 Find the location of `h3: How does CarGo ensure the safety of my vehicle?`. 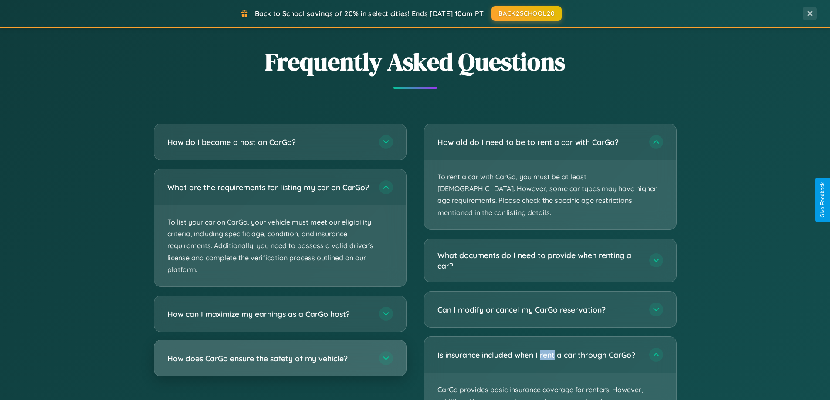

h3: How does CarGo ensure the safety of my vehicle? is located at coordinates (269, 358).